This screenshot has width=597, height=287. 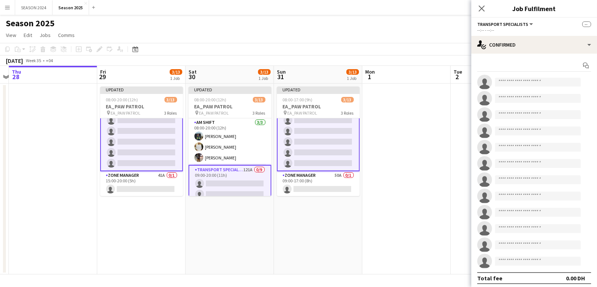 I want to click on div: Updated08:00-20:00 (12h)3/13EA_PAW PATROL EA_PAW PATROL3 RolesAM SHIFT3/308:00-20:00 (12h)[PERSON..., so click(x=230, y=141).